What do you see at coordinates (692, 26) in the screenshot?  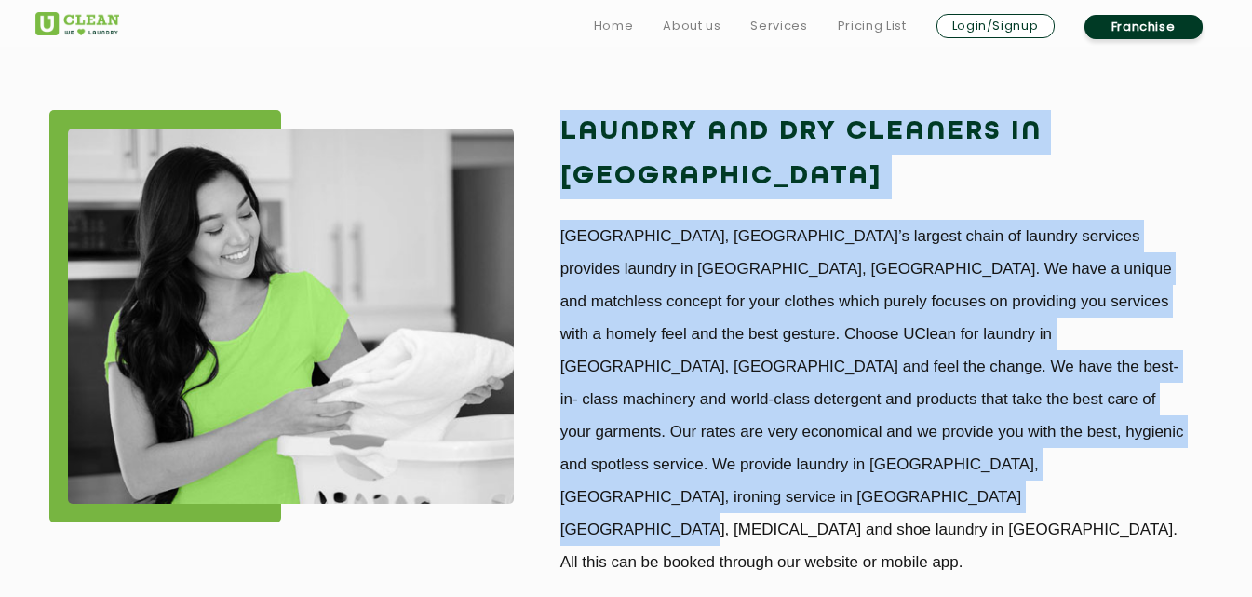 I see `a: About us` at bounding box center [692, 26].